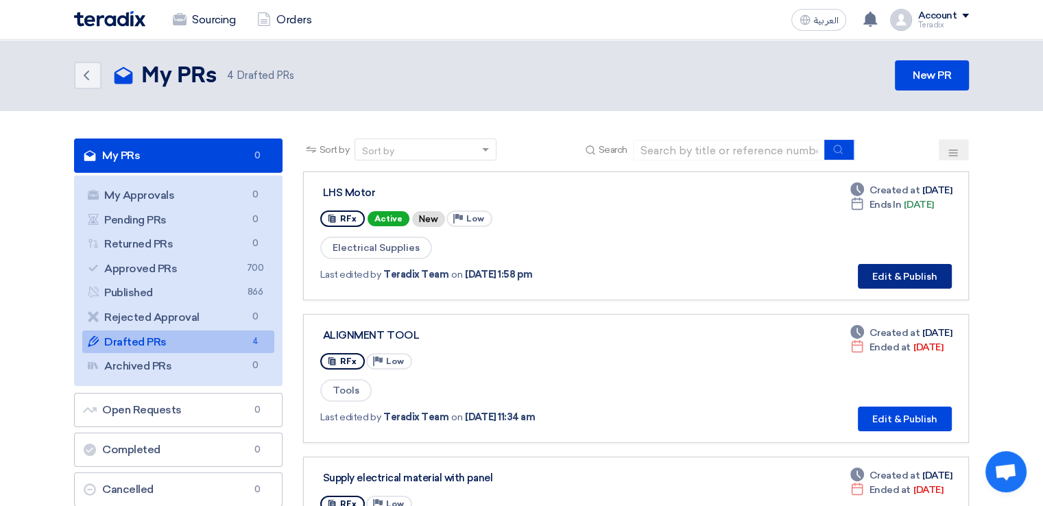  I want to click on a: Archived PRs, so click(178, 366).